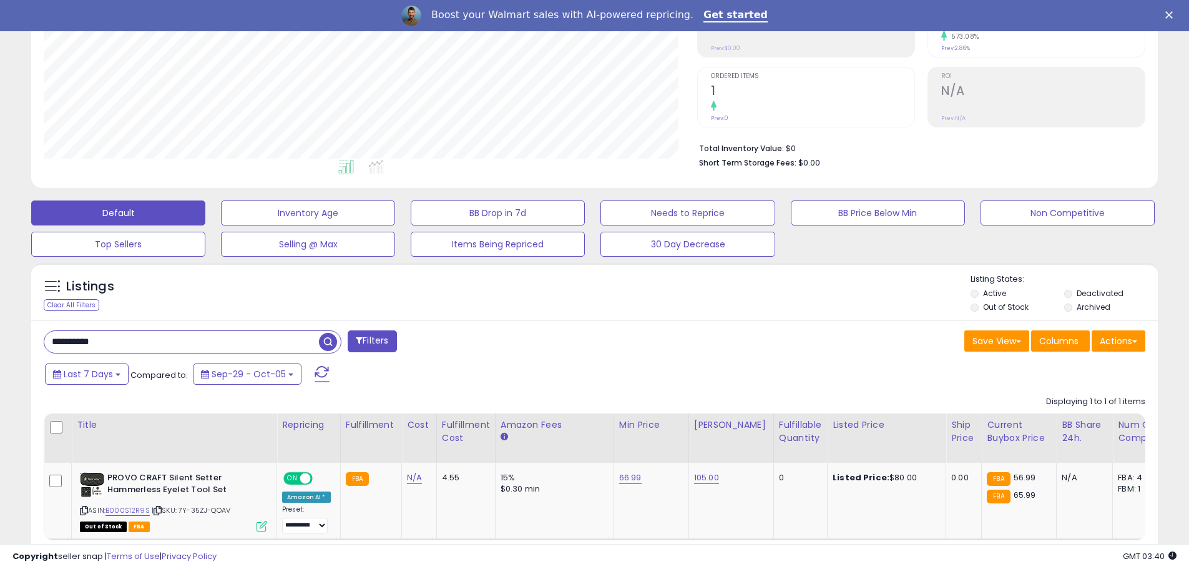 The width and height of the screenshot is (1189, 569). What do you see at coordinates (411, 16) in the screenshot?
I see `img: Profile image for Adrian` at bounding box center [411, 16].